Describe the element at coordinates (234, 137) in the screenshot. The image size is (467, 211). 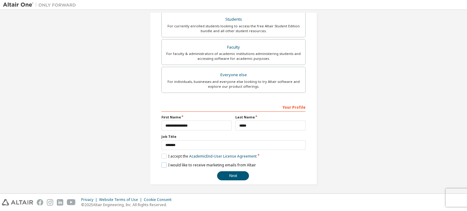
I see `label: Job Title` at that location.